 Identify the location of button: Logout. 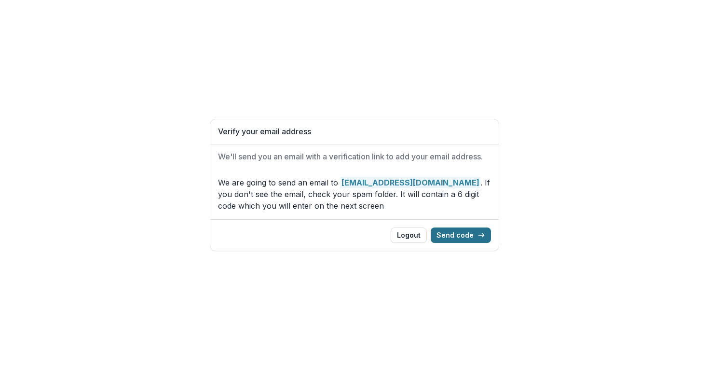
(409, 235).